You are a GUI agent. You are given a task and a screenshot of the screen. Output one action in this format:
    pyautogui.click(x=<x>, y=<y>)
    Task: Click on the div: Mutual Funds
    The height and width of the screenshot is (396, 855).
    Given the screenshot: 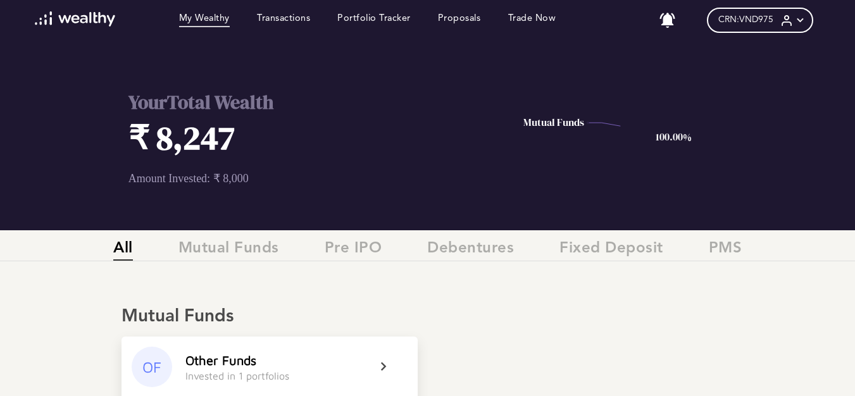 What is the action you would take?
    pyautogui.click(x=427, y=317)
    